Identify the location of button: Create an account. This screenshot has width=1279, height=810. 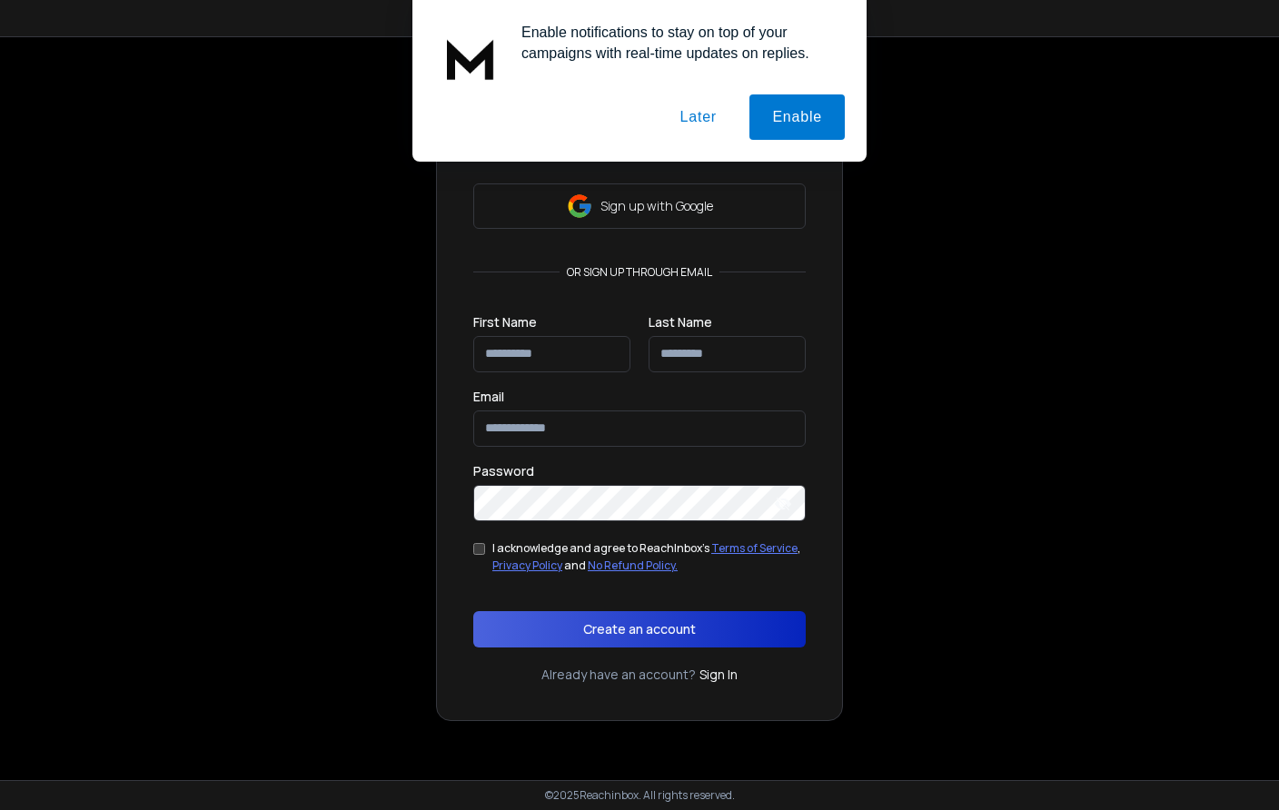
(639, 629).